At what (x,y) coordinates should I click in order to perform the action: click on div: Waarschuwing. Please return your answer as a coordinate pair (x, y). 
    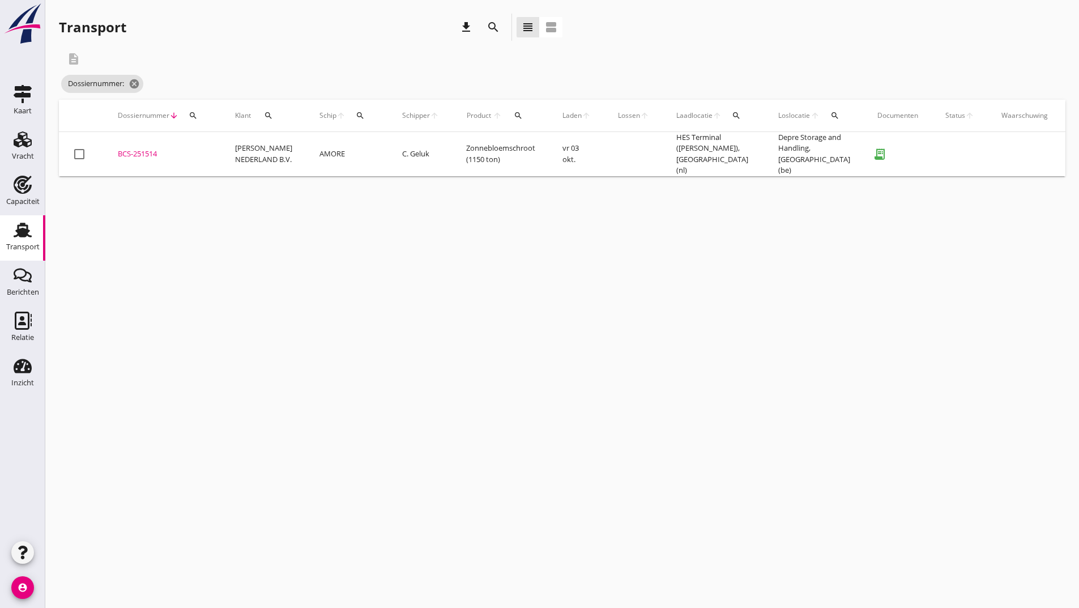
    Looking at the image, I should click on (1024, 116).